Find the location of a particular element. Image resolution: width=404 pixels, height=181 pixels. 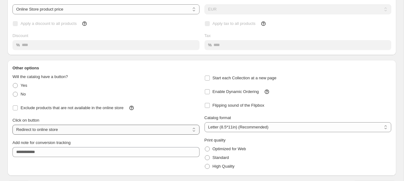

span: No is located at coordinates (23, 94).